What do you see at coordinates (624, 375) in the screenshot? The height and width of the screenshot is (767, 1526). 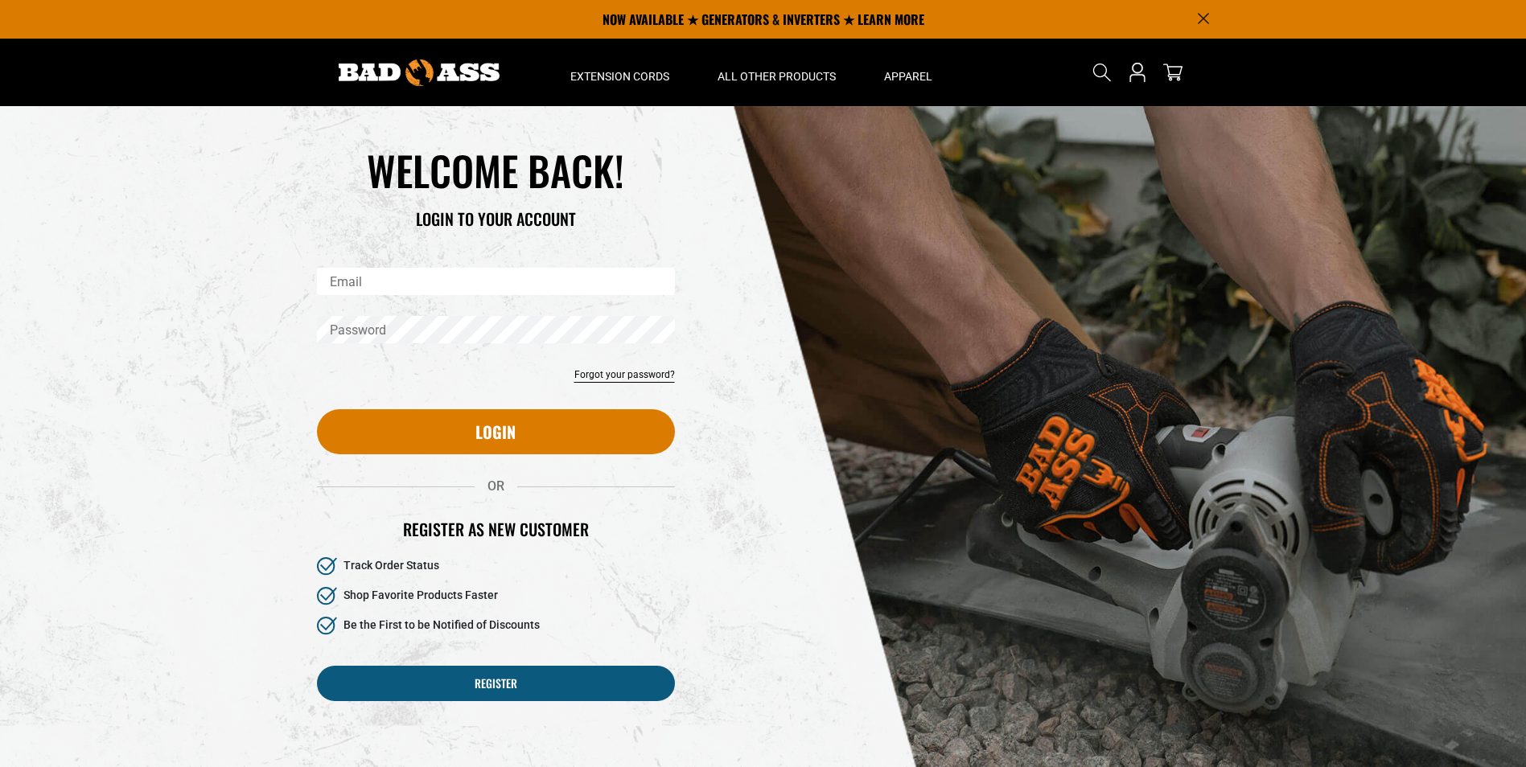 I see `a: Forgot your password?` at bounding box center [624, 375].